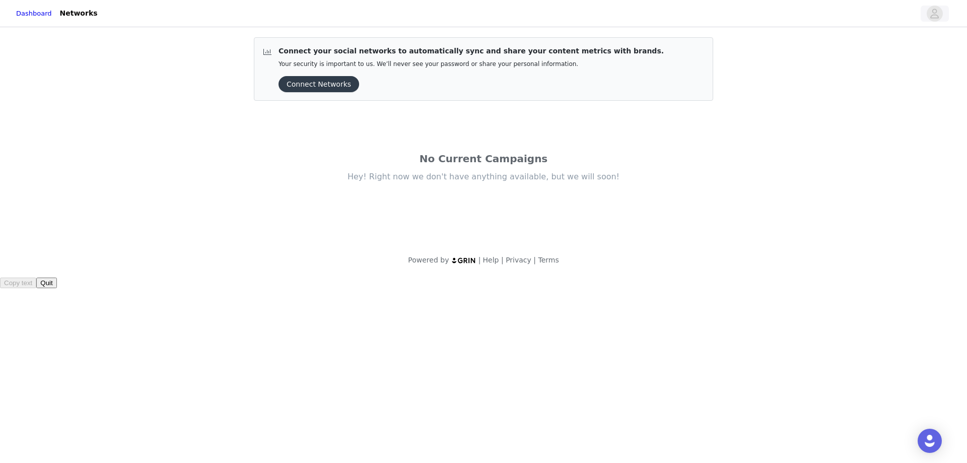  What do you see at coordinates (464, 260) in the screenshot?
I see `img: logo` at bounding box center [464, 260].